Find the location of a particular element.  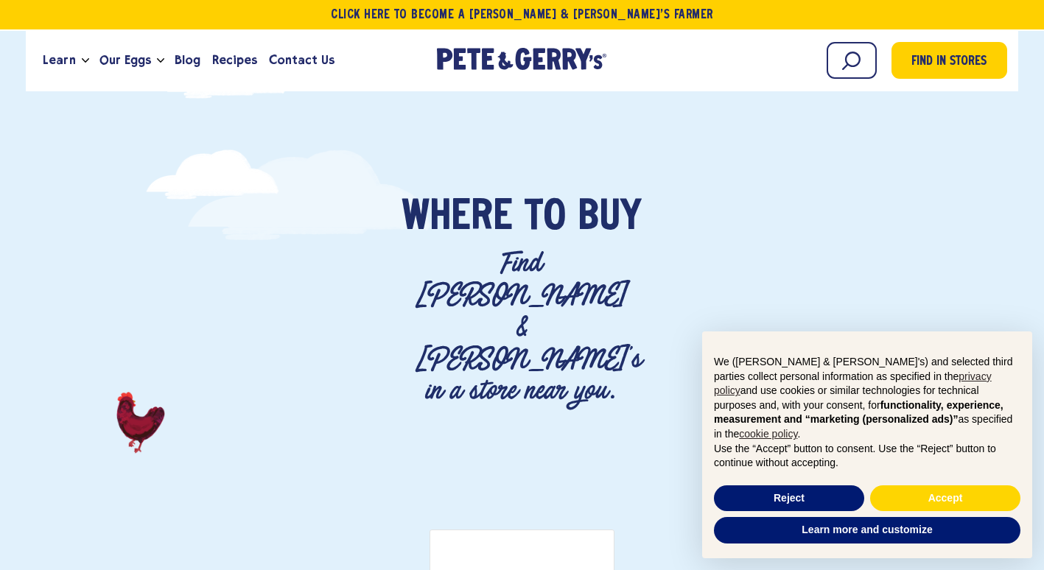

input: Search is located at coordinates (852, 60).